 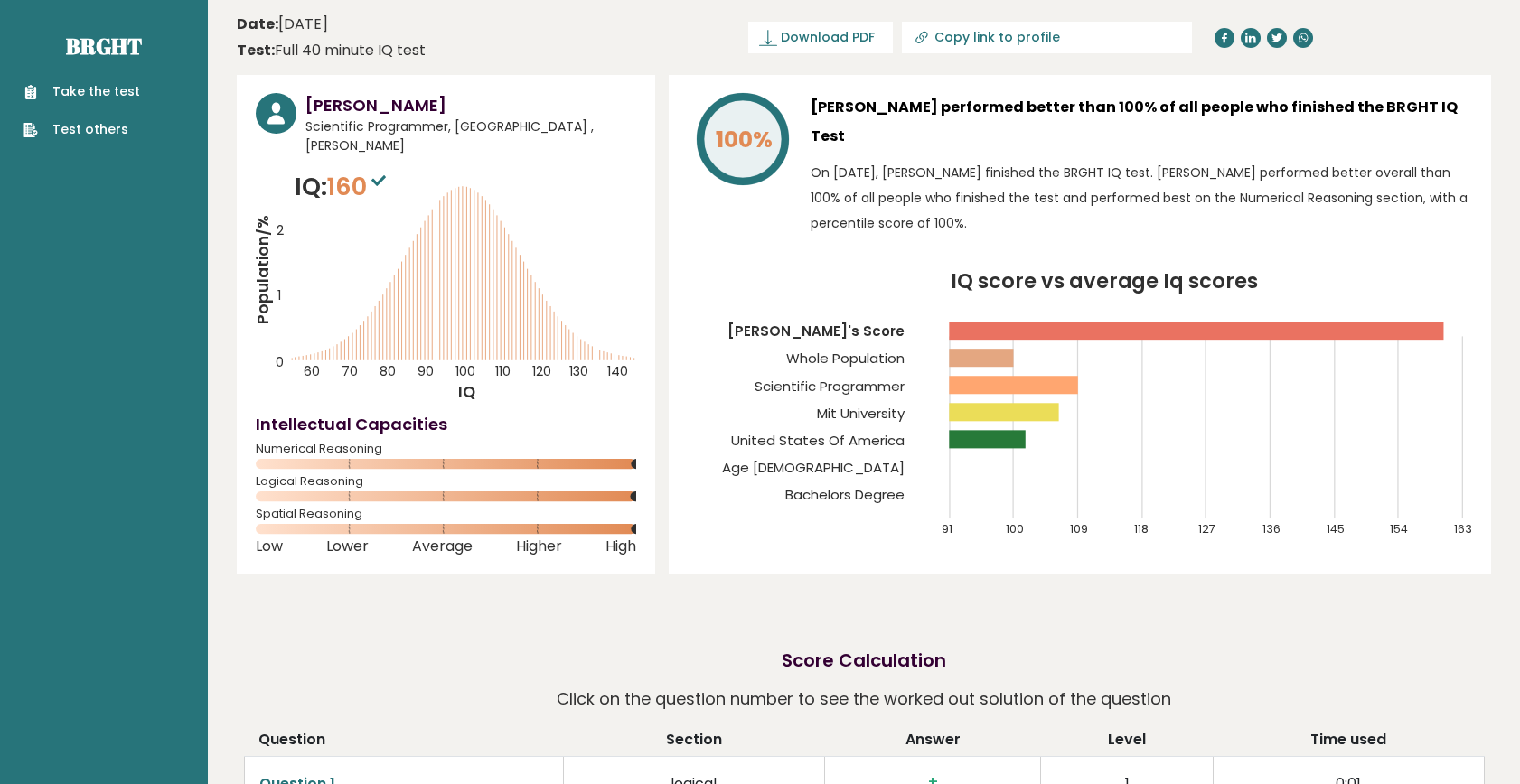 I want to click on tspan: 136, so click(x=1271, y=528).